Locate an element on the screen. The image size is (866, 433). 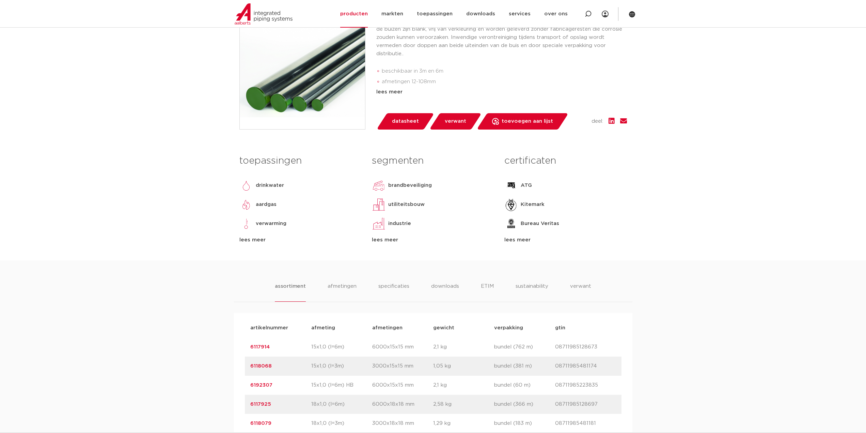
a: 6117914 is located at coordinates (260, 347).